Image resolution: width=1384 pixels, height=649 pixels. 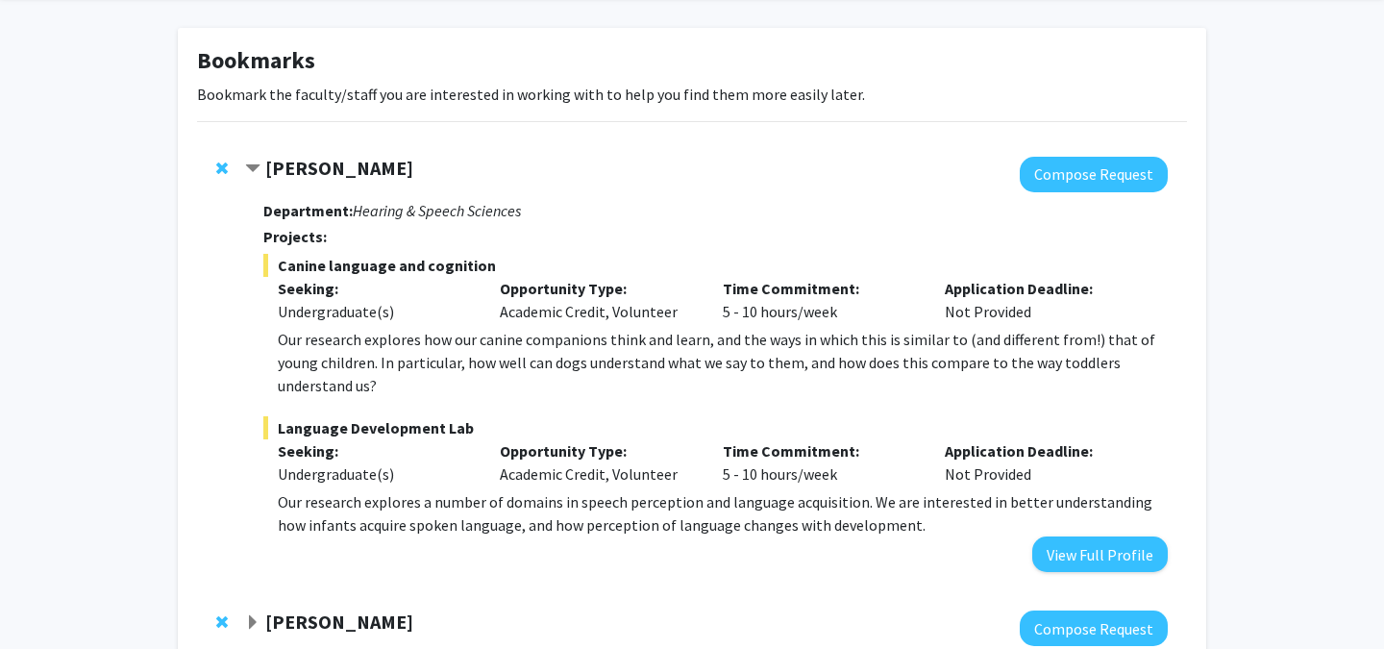 I want to click on span: Remove Rochelle Newman from bookmarks, so click(x=222, y=168).